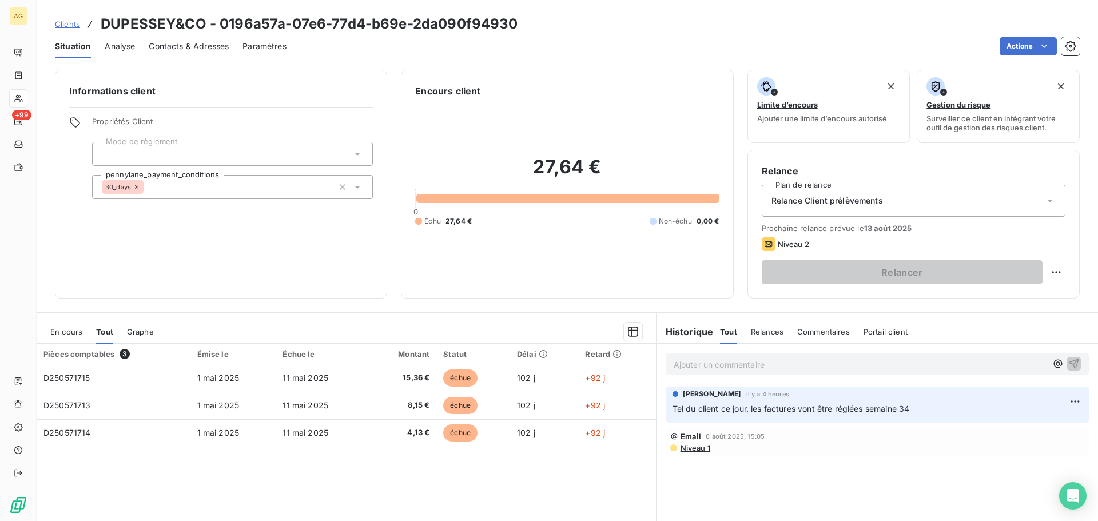  What do you see at coordinates (18, 505) in the screenshot?
I see `img: Logo LeanPay` at bounding box center [18, 505].